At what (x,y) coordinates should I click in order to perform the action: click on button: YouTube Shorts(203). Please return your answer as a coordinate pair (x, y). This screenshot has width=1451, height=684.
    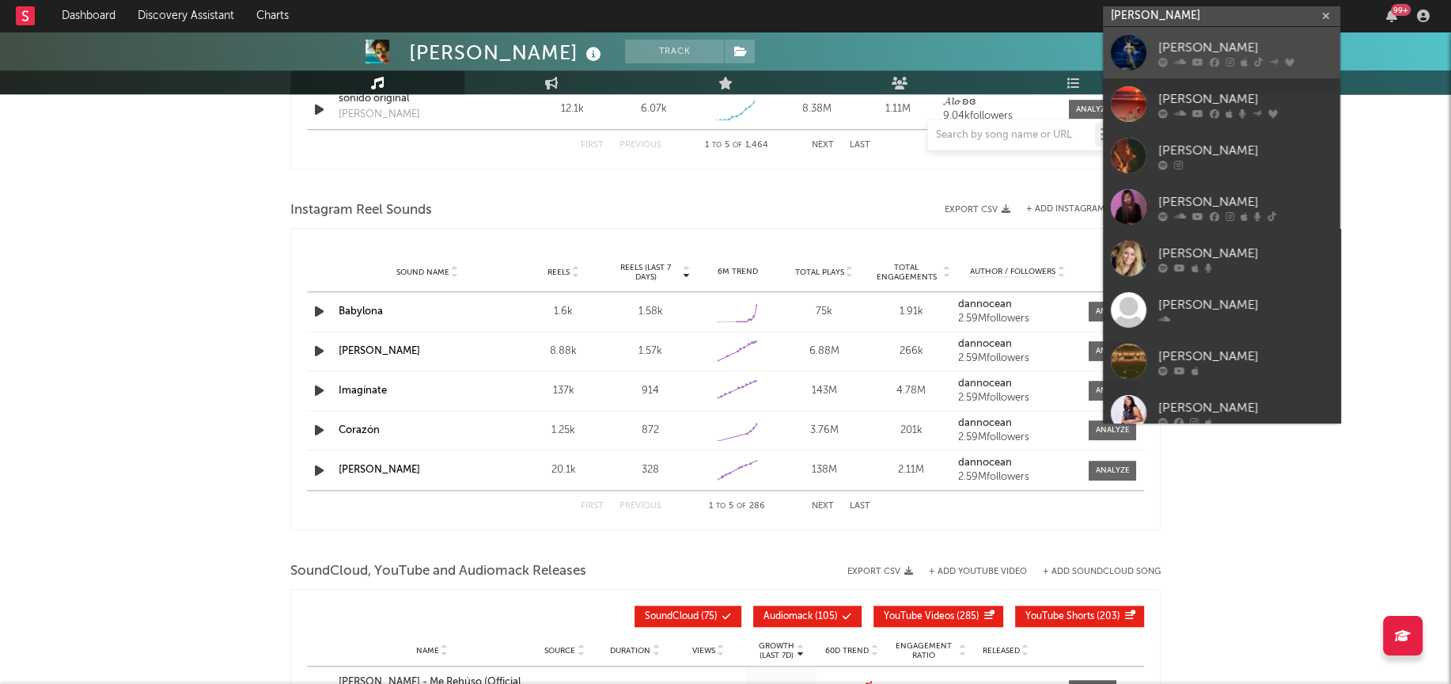
    Looking at the image, I should click on (1079, 616).